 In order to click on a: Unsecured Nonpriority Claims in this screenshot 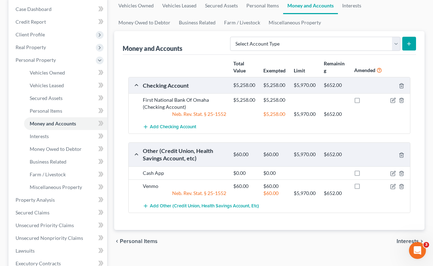, I will do `click(58, 238)`.